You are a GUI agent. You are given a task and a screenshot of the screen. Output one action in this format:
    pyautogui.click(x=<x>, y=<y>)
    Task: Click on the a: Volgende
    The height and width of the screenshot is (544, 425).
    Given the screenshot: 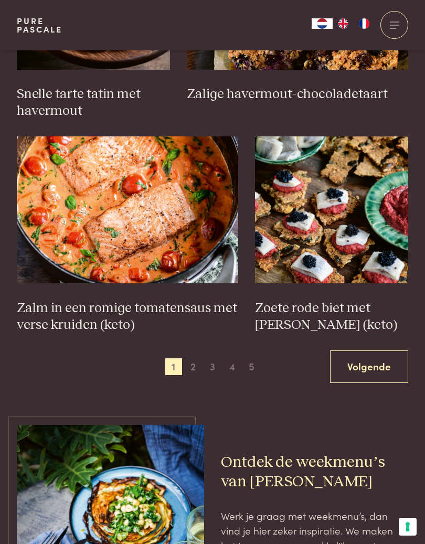 What is the action you would take?
    pyautogui.click(x=369, y=367)
    